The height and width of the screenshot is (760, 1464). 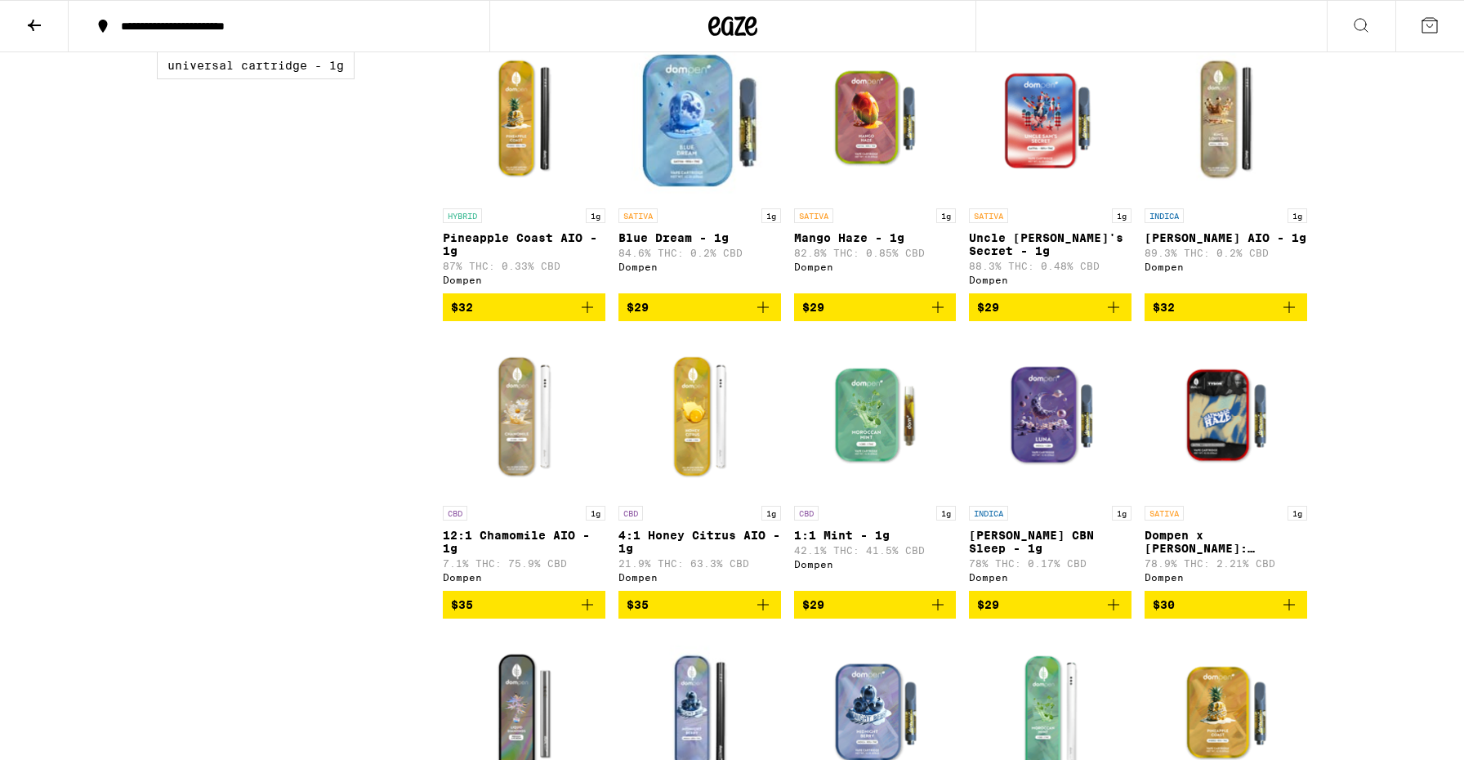 I want to click on p: 12:1 Chamomile AIO - 1g, so click(x=524, y=542).